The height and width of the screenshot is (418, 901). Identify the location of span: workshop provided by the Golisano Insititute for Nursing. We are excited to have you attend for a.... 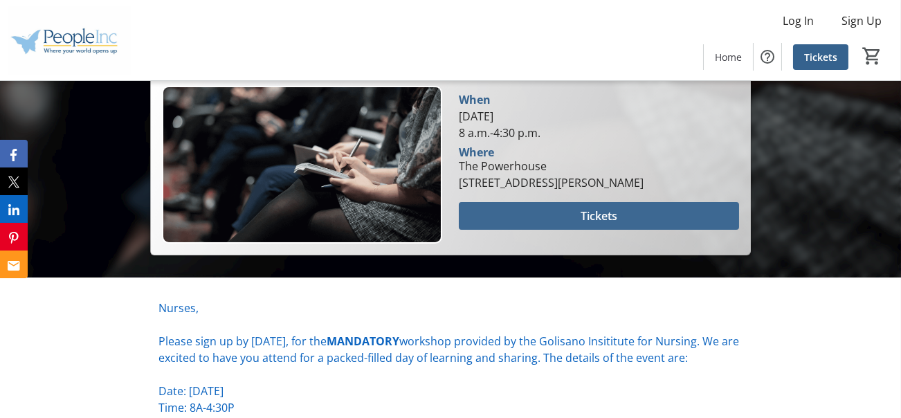
(448, 349).